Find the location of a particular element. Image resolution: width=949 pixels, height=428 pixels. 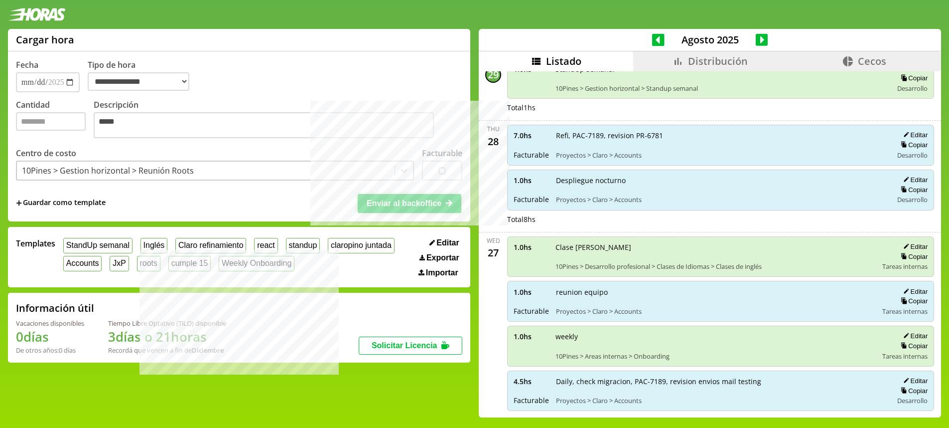

textarea: Descripción is located at coordinates (264, 125).